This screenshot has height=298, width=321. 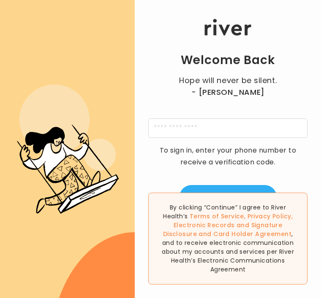 What do you see at coordinates (228, 60) in the screenshot?
I see `h1: Welcome Back` at bounding box center [228, 60].